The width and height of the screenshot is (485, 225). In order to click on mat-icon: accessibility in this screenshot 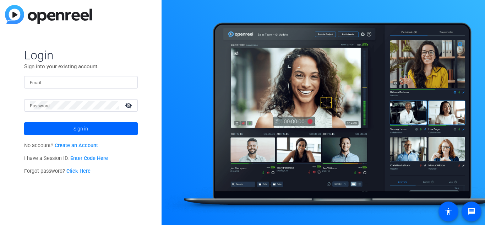, I will do `click(449, 211)`.